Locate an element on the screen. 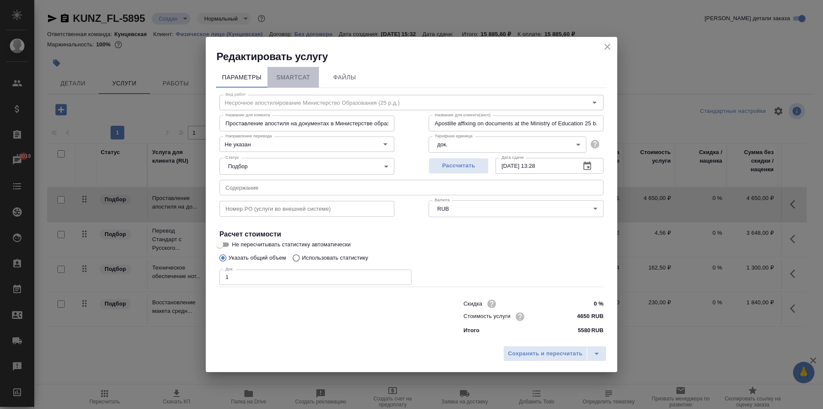 The height and width of the screenshot is (409, 823). div: RUB is located at coordinates (516, 208).